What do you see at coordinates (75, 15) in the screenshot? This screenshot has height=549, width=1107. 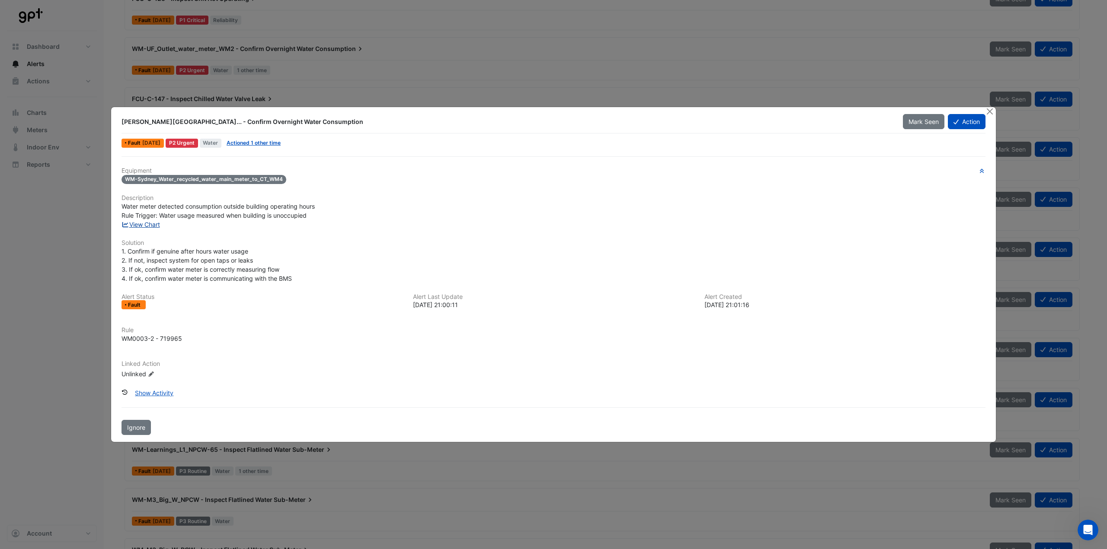 I see `p: The team can also help` at bounding box center [75, 15].